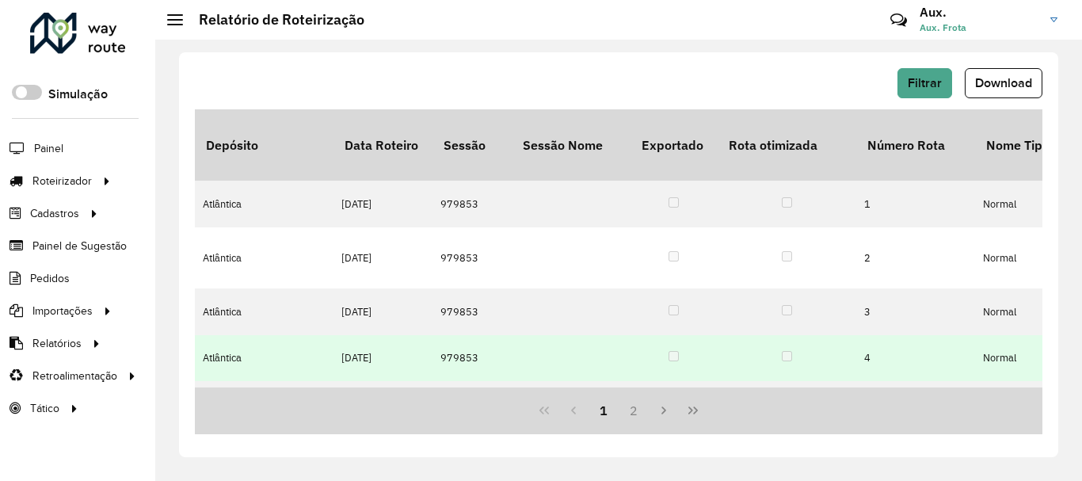  What do you see at coordinates (472, 145) in the screenshot?
I see `th: Sessão` at bounding box center [472, 145].